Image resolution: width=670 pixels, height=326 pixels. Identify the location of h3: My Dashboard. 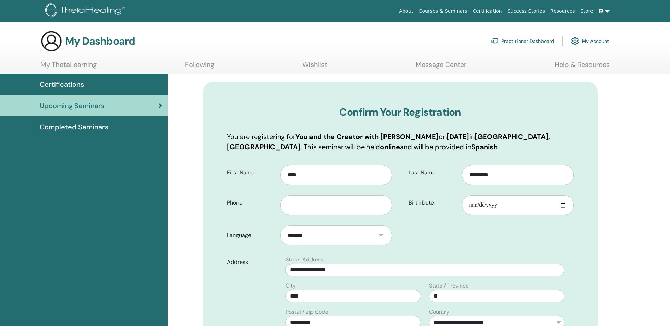
(100, 41).